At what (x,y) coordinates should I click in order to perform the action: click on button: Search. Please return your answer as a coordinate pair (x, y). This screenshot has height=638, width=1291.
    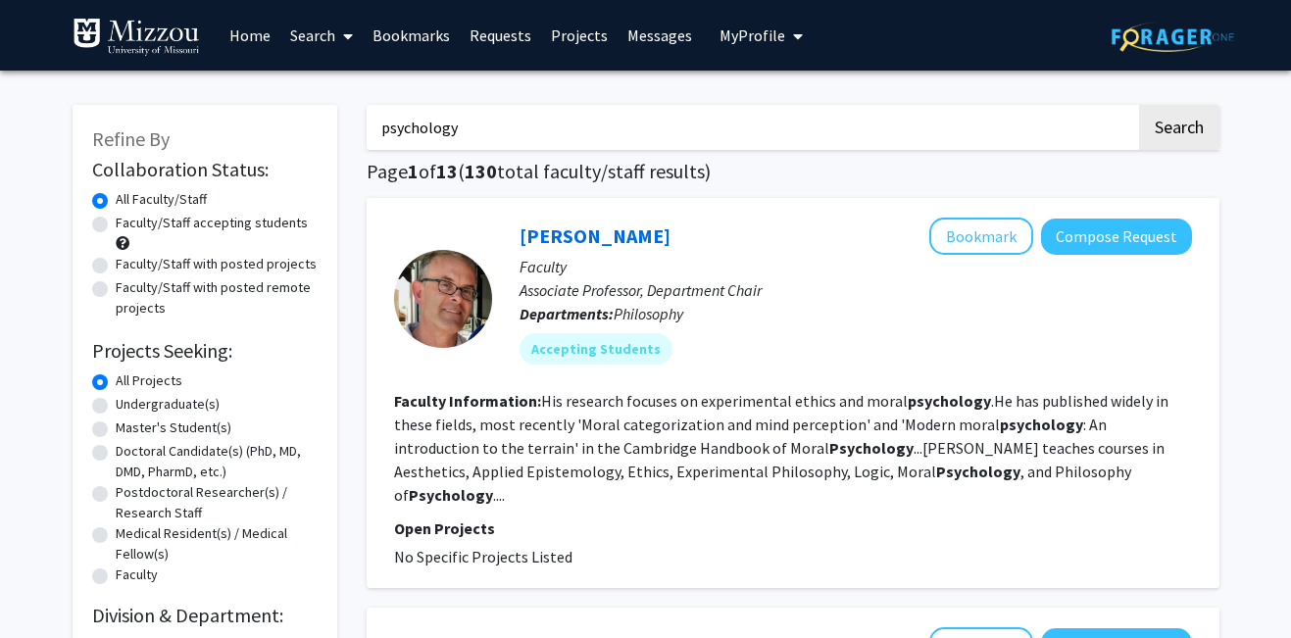
    Looking at the image, I should click on (1179, 127).